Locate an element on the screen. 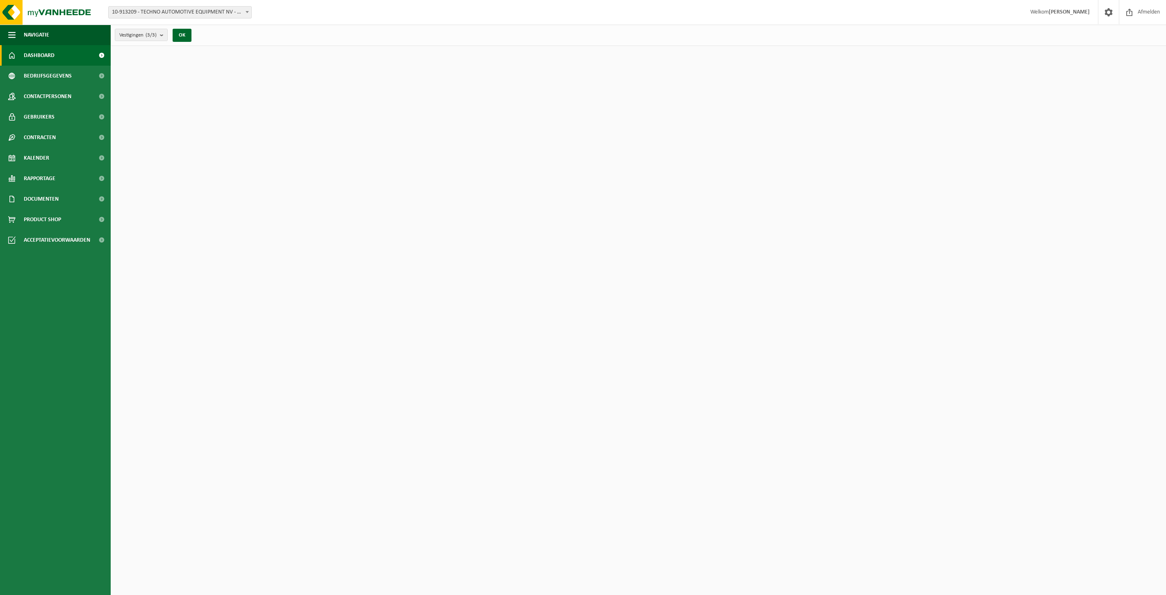 The width and height of the screenshot is (1166, 595). span: Acceptatievoorwaarden is located at coordinates (57, 240).